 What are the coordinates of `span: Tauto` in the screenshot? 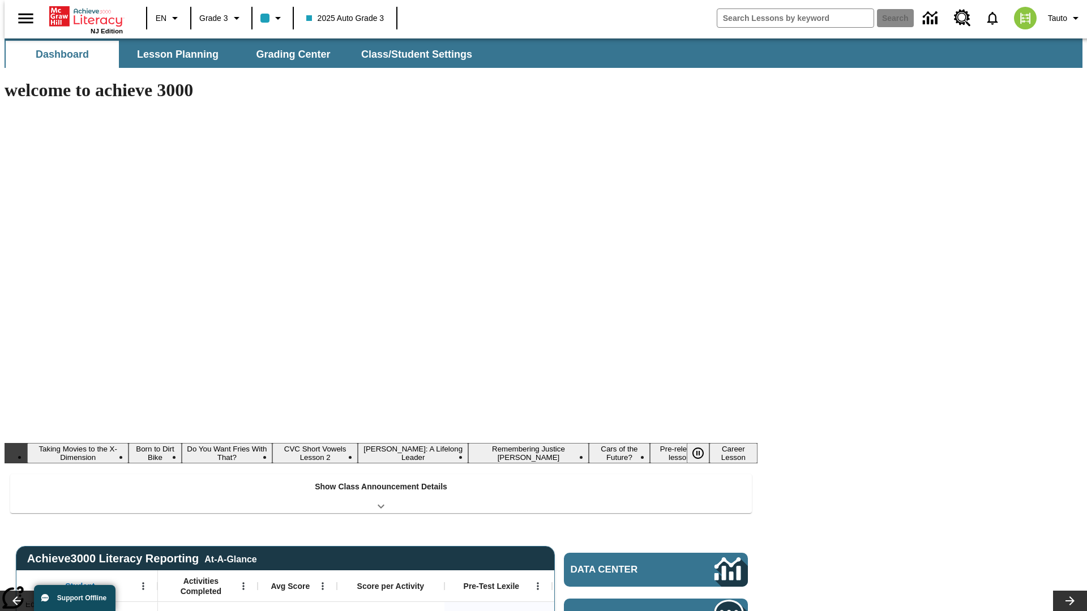 It's located at (1057, 18).